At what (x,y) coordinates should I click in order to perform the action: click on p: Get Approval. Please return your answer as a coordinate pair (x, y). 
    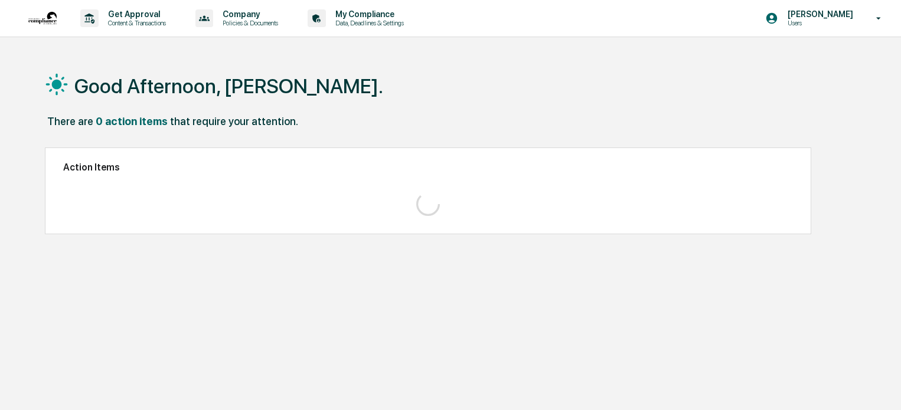
    Looking at the image, I should click on (135, 14).